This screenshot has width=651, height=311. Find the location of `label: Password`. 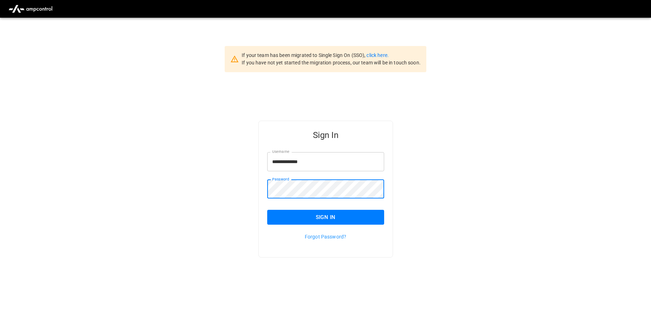

label: Password is located at coordinates (281, 180).